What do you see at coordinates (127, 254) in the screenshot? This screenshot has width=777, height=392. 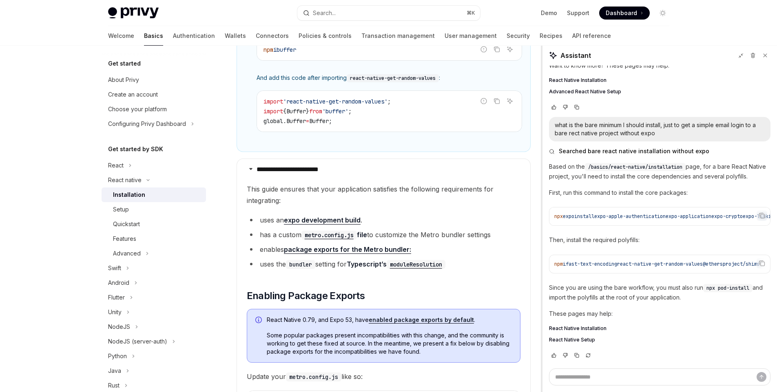 I see `div: Advanced` at bounding box center [127, 254].